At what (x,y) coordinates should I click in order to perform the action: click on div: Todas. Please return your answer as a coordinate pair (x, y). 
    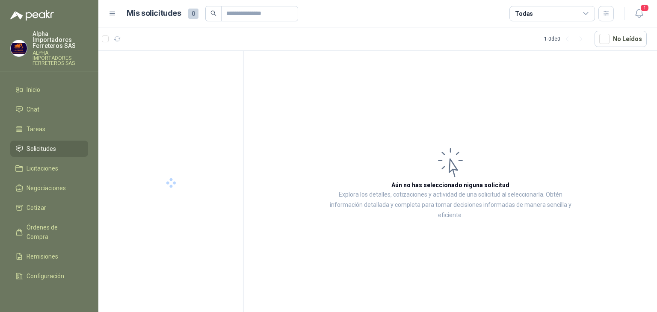
    Looking at the image, I should click on (524, 14).